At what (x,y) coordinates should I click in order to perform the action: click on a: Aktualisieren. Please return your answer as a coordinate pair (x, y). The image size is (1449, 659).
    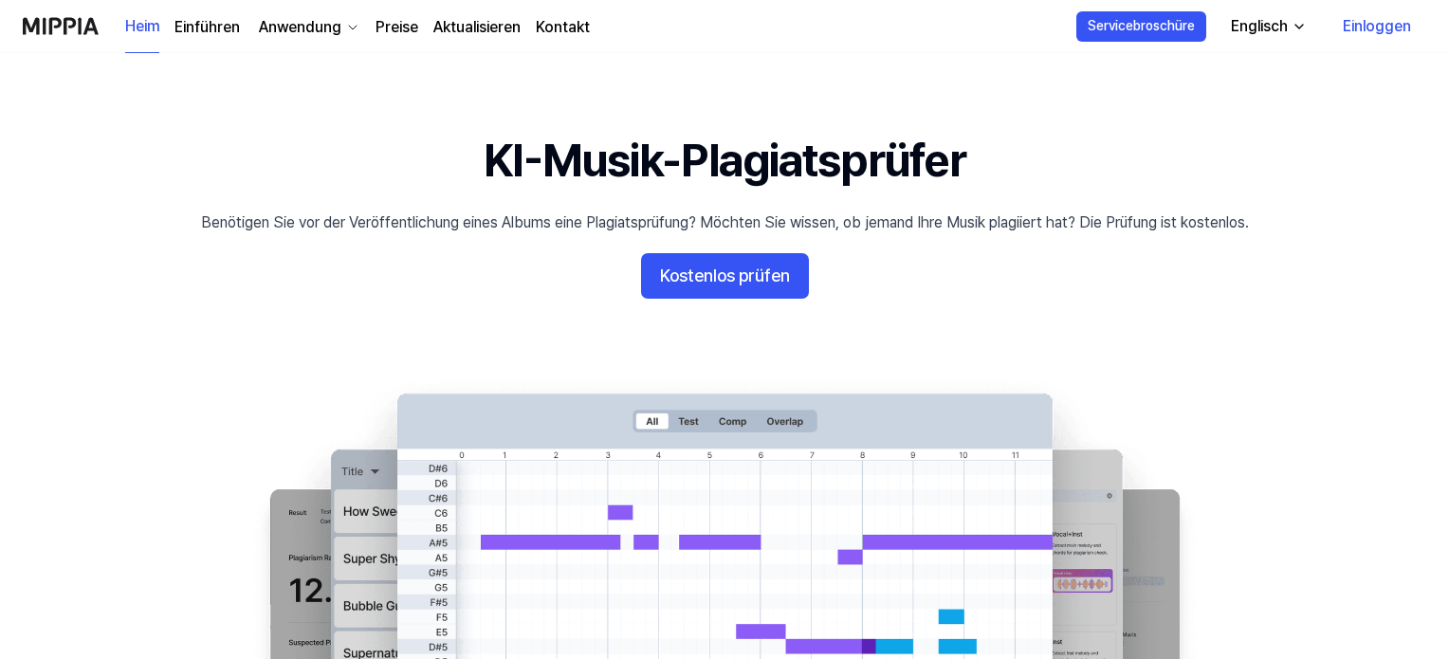
    Looking at the image, I should click on (477, 28).